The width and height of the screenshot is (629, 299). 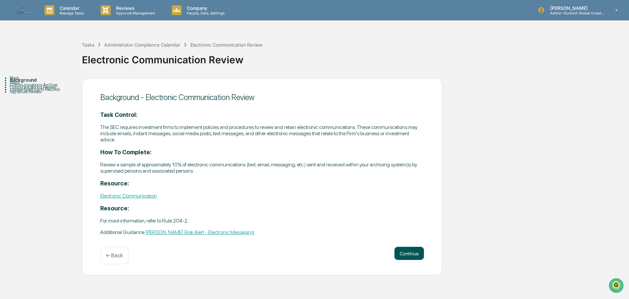 What do you see at coordinates (126, 152) in the screenshot?
I see `strong: How To Complete:` at bounding box center [126, 152].